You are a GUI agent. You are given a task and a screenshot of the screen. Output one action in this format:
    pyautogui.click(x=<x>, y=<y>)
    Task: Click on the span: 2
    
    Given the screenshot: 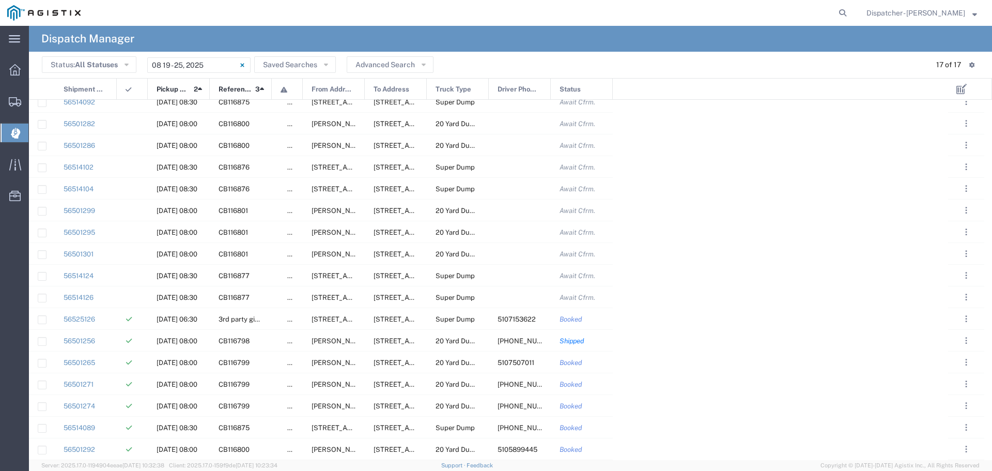 What is the action you would take?
    pyautogui.click(x=196, y=89)
    